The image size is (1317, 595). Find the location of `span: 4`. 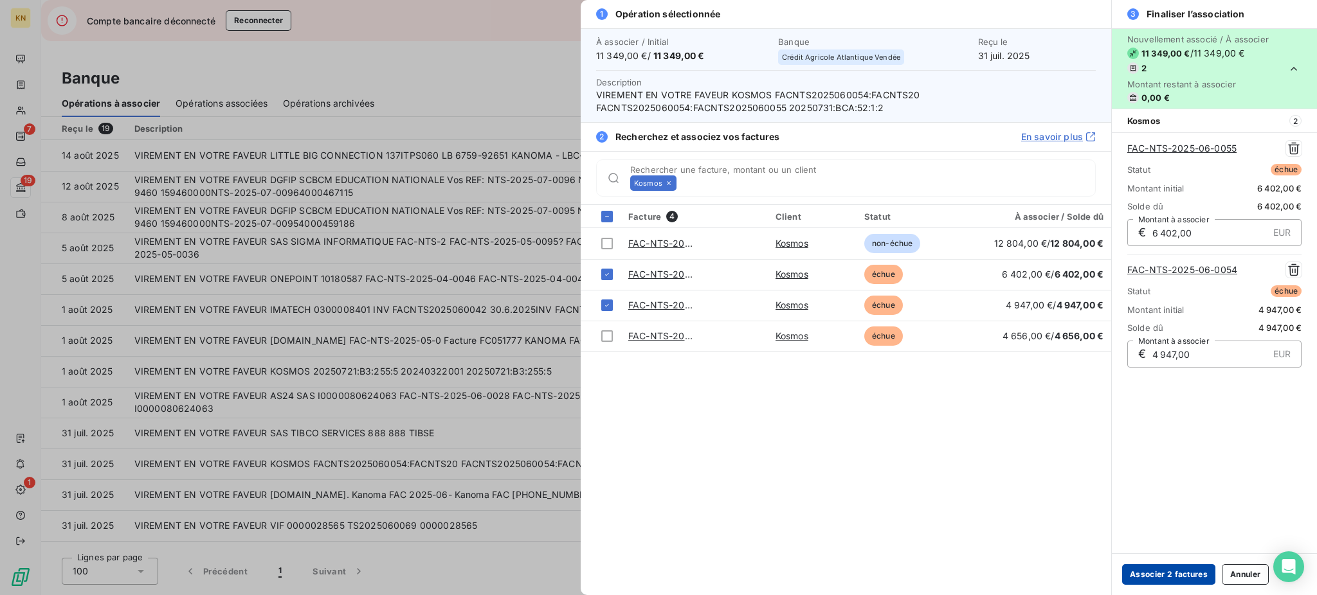

span: 4 is located at coordinates (672, 217).